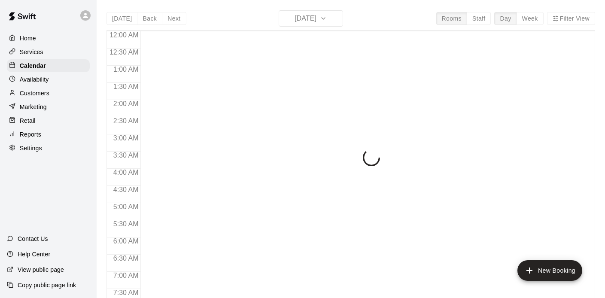 Image resolution: width=605 pixels, height=298 pixels. Describe the element at coordinates (48, 66) in the screenshot. I see `a: Calendar` at that location.